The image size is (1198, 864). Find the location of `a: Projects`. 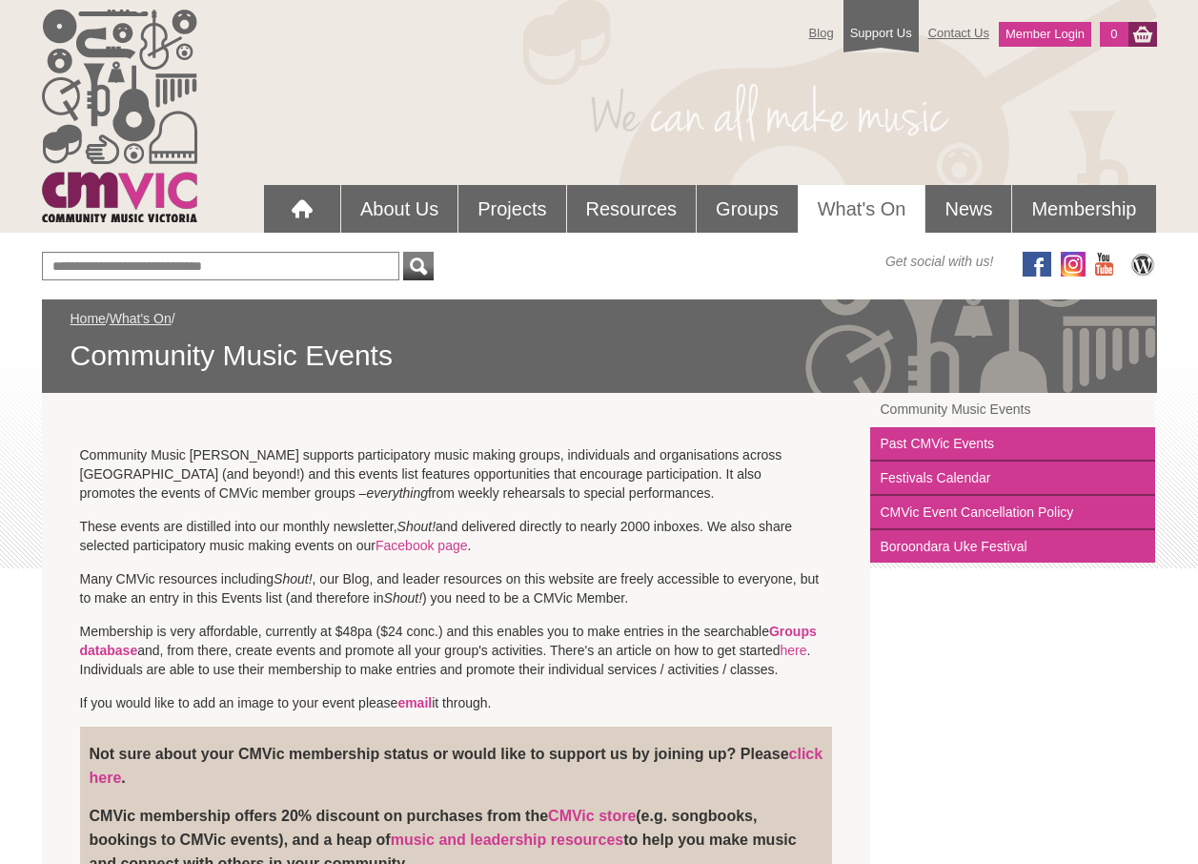

a: Projects is located at coordinates (512, 209).